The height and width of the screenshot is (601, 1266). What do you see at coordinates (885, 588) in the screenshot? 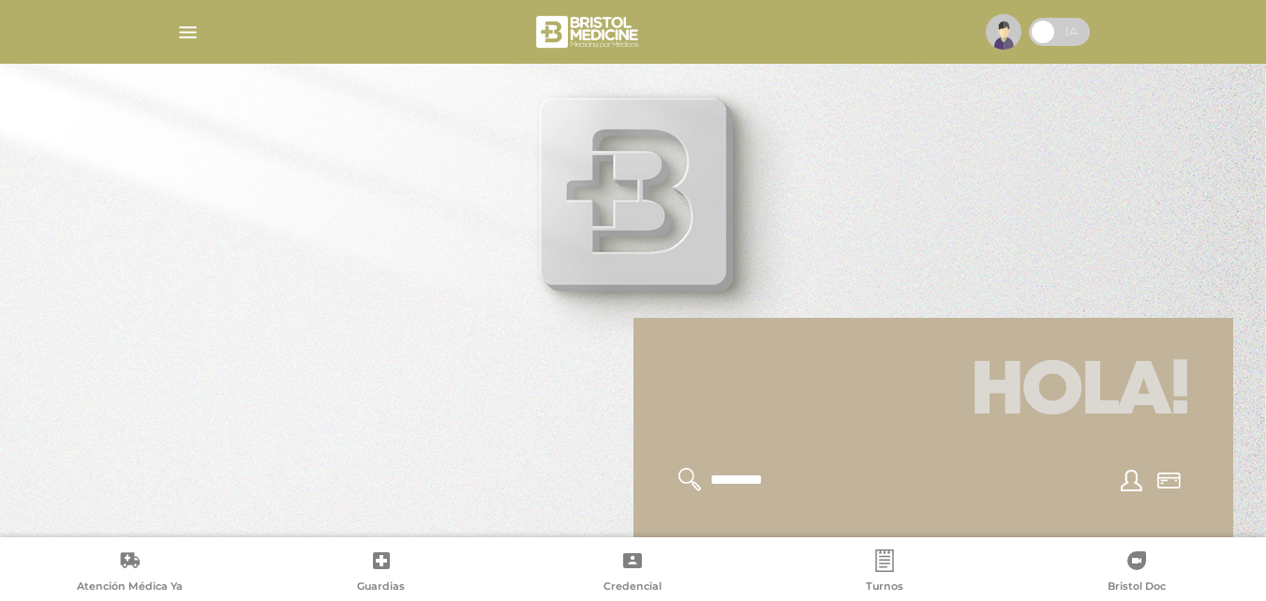
I see `span: Turnos` at bounding box center [885, 588].